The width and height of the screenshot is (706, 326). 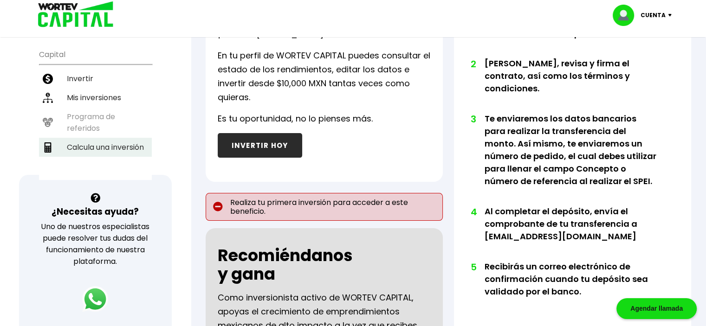 I want to click on li: Te enviaremos los datos bancarios para realizar la transferencia del monto. Así mismo, te enviare..., so click(x=571, y=159).